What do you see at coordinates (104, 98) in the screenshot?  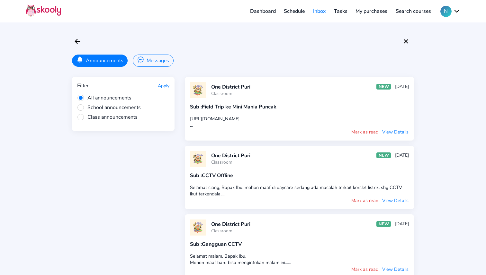 I see `span: All announcements` at bounding box center [104, 98].